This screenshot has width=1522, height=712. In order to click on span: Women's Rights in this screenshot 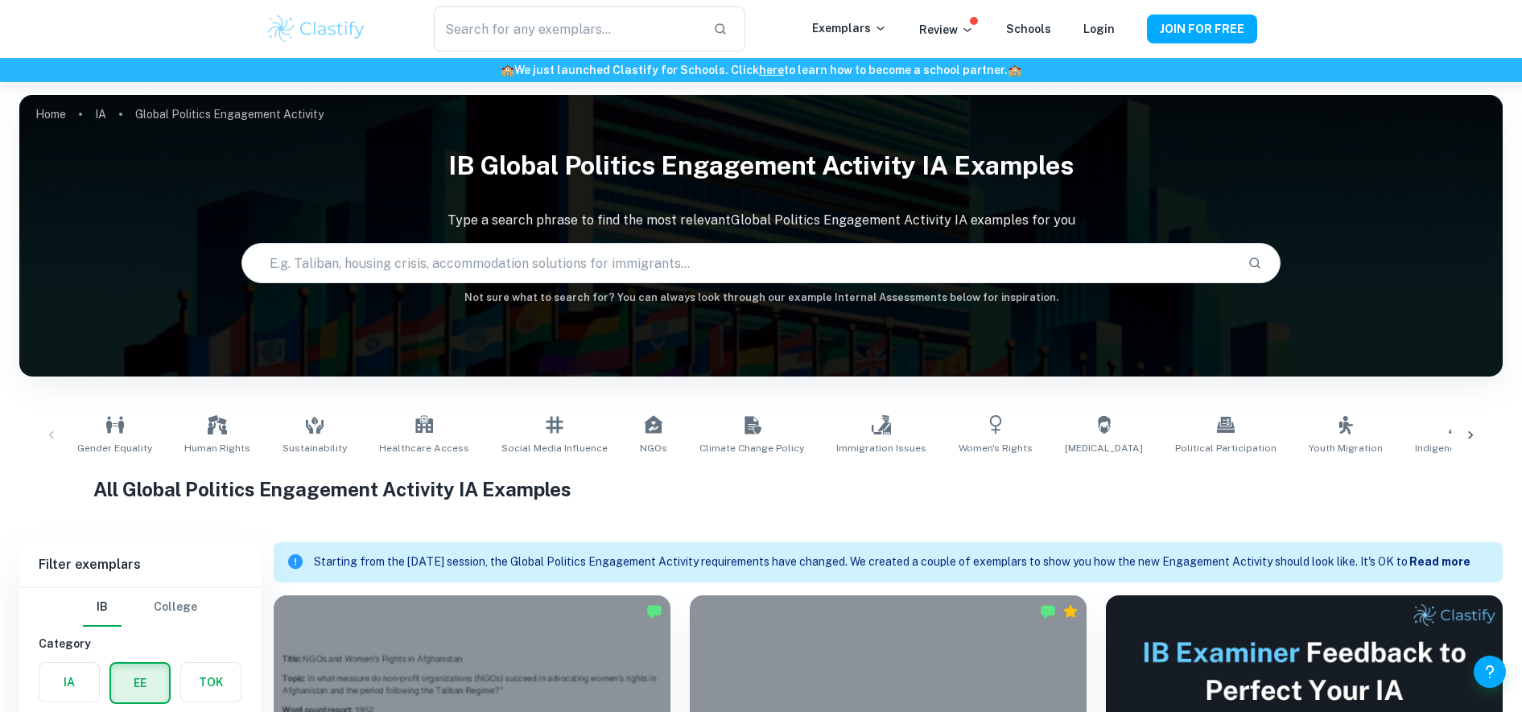, I will do `click(995, 448)`.